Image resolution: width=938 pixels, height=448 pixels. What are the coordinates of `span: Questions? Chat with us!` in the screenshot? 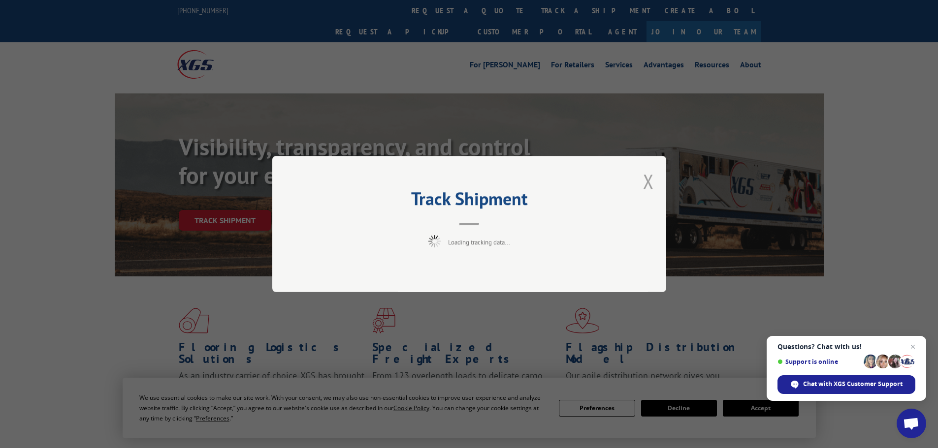 It's located at (846, 347).